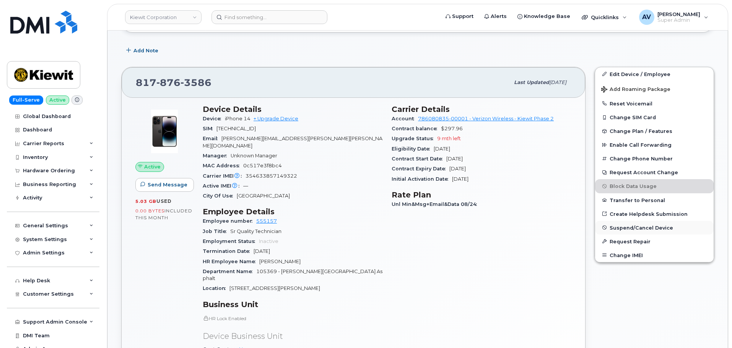 Image resolution: width=732 pixels, height=348 pixels. Describe the element at coordinates (229, 221) in the screenshot. I see `span: Employee number` at that location.